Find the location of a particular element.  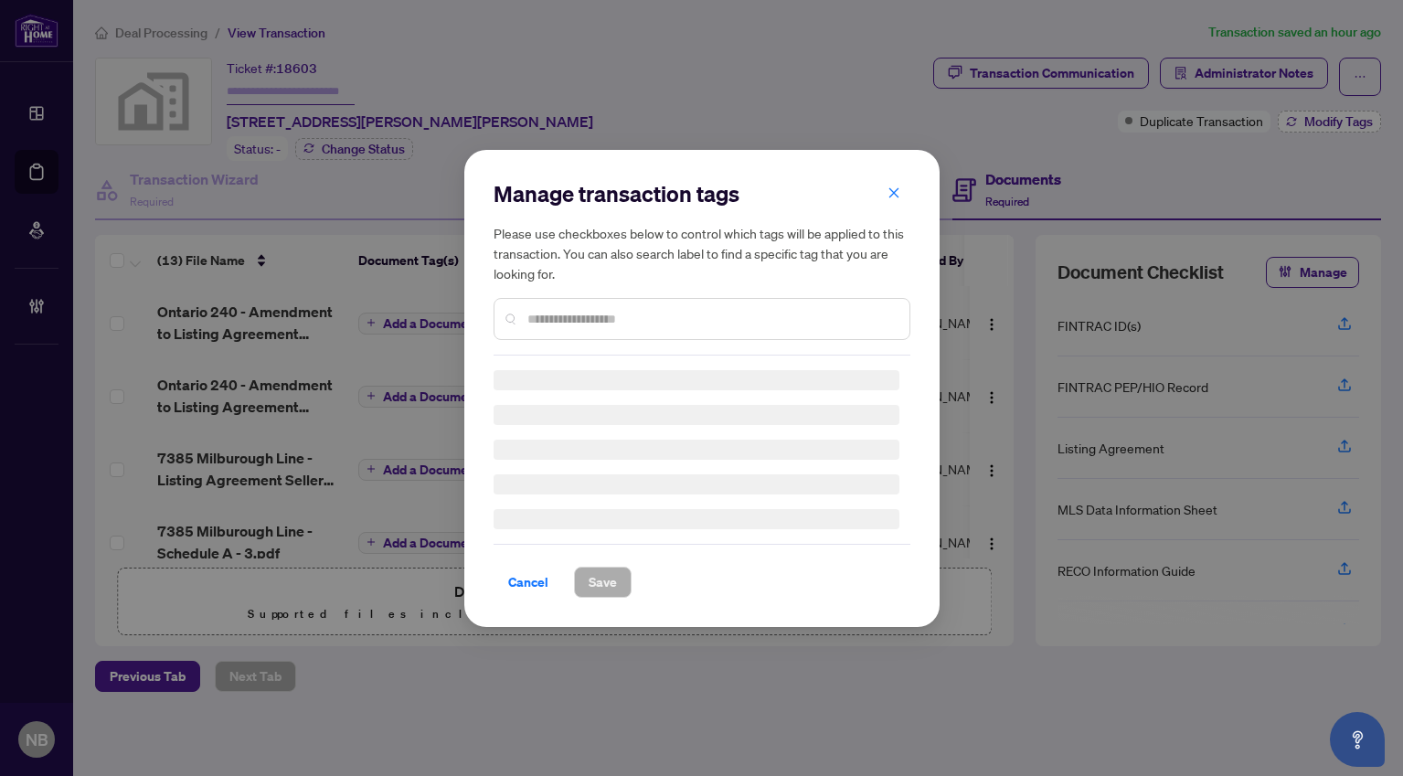

button: Open asap is located at coordinates (1357, 739).